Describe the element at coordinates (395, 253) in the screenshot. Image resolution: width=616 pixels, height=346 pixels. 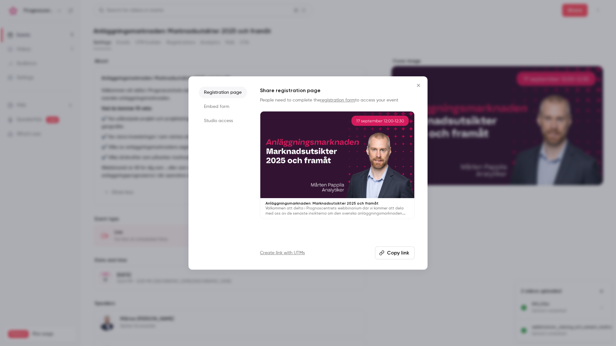
I see `button: Copy link` at that location.